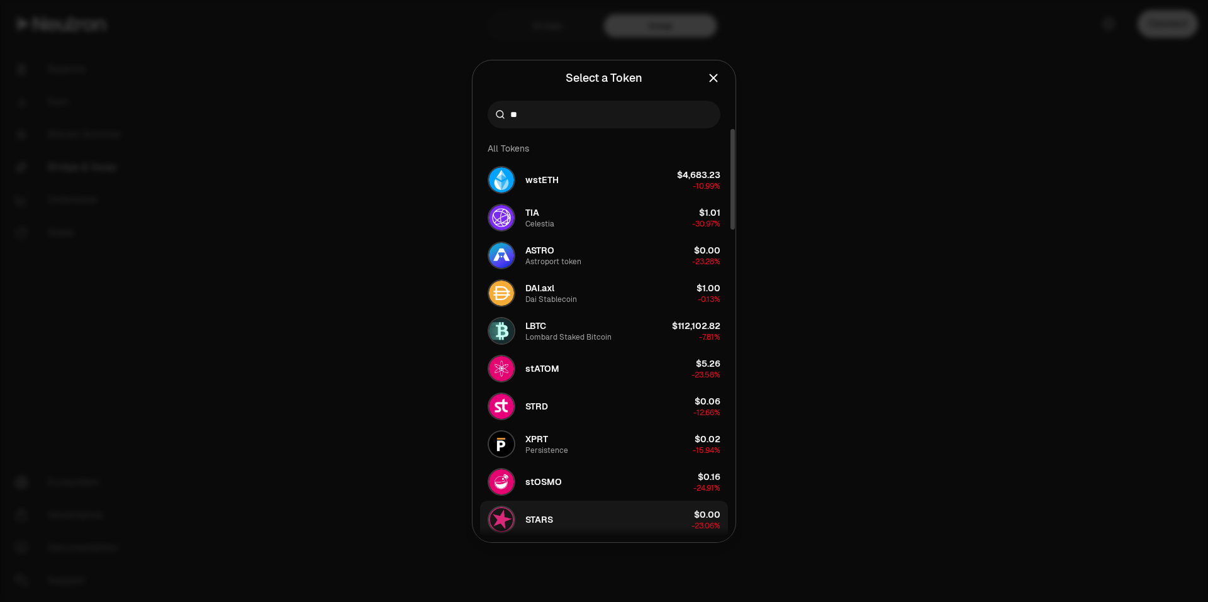 This screenshot has height=602, width=1208. What do you see at coordinates (707, 413) in the screenshot?
I see `span: -12.66%` at bounding box center [707, 413].